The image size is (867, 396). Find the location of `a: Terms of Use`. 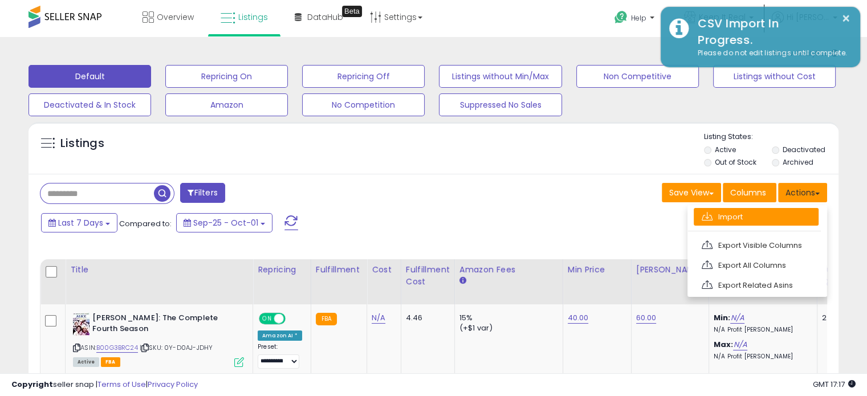

a: Terms of Use is located at coordinates (121, 384).